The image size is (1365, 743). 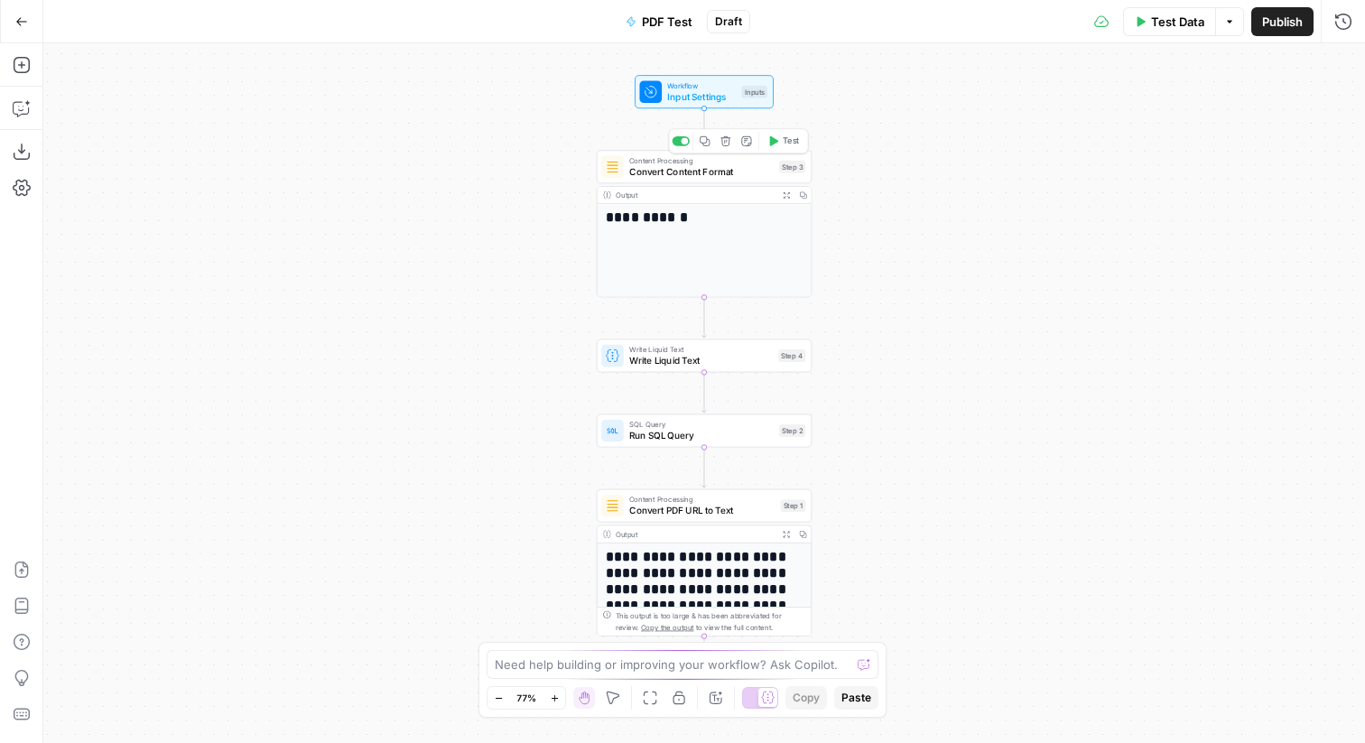 I want to click on span: Workflow, so click(x=701, y=86).